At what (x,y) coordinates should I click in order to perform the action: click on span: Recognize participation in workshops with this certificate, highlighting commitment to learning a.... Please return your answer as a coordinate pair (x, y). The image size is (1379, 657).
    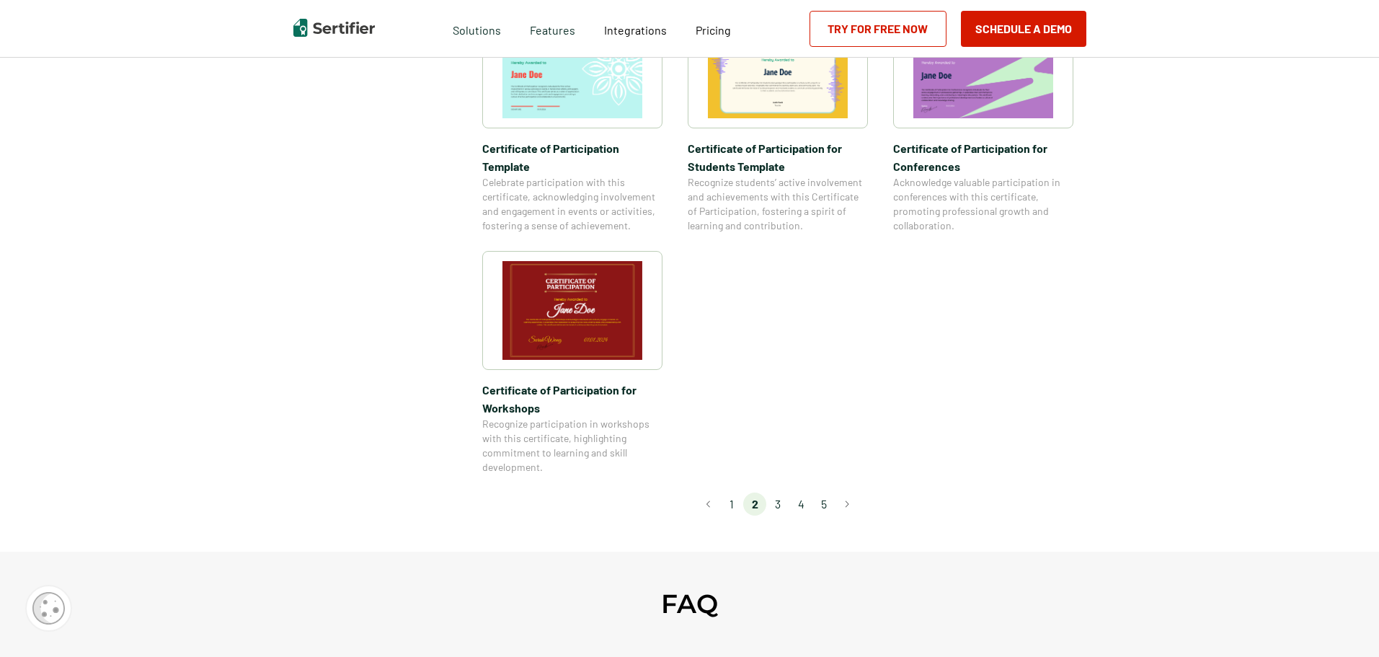
    Looking at the image, I should click on (572, 445).